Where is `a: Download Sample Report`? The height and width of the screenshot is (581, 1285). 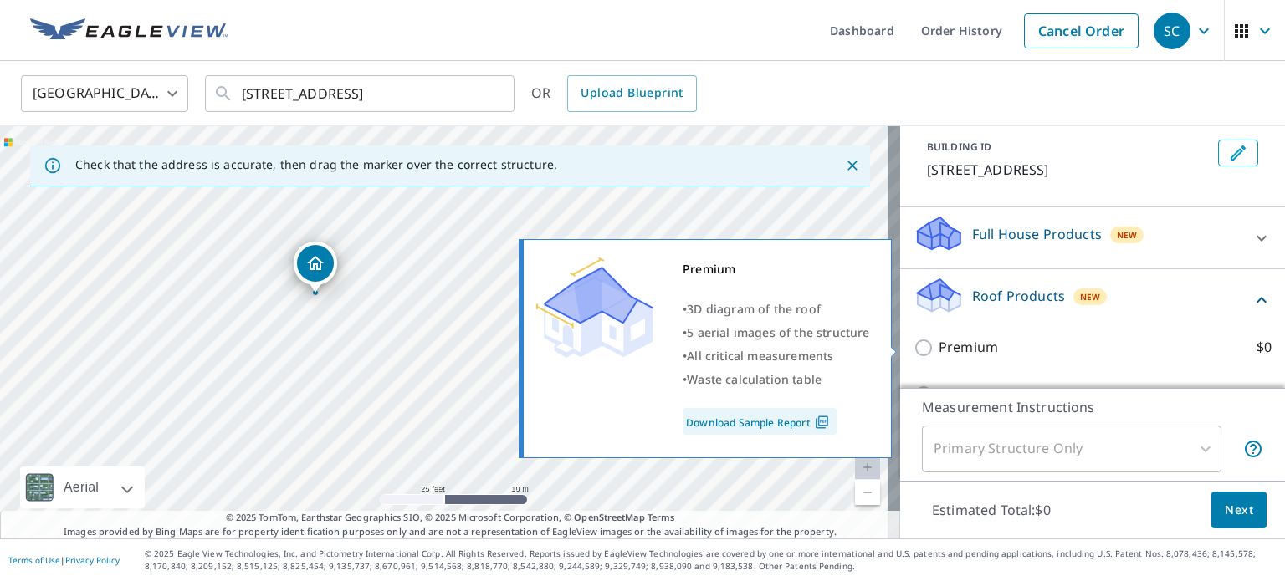
a: Download Sample Report is located at coordinates (759, 421).